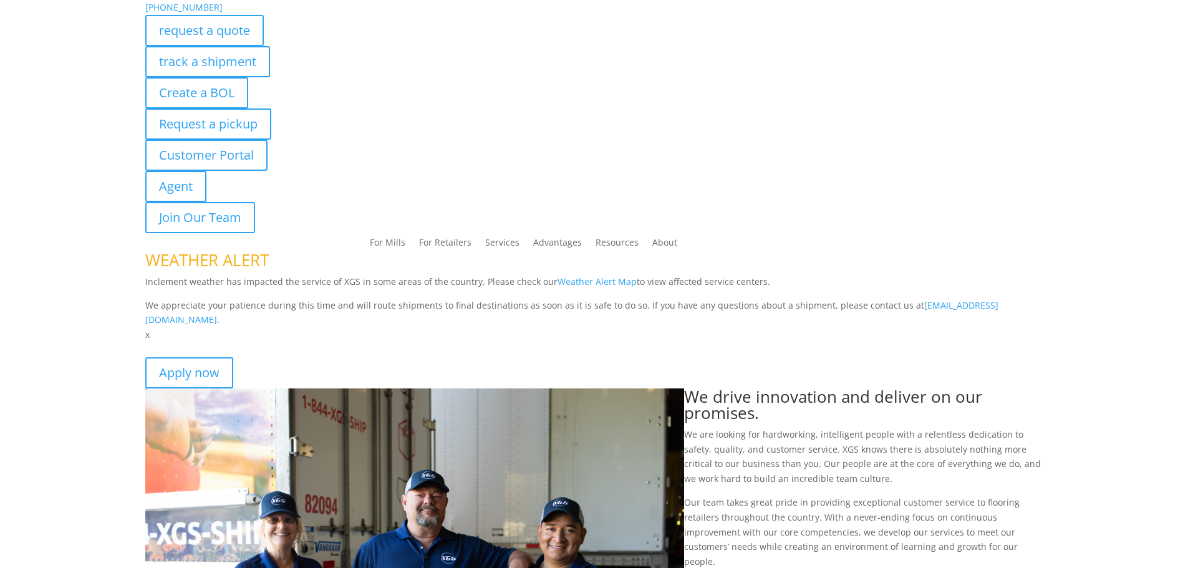  I want to click on a: About, so click(665, 245).